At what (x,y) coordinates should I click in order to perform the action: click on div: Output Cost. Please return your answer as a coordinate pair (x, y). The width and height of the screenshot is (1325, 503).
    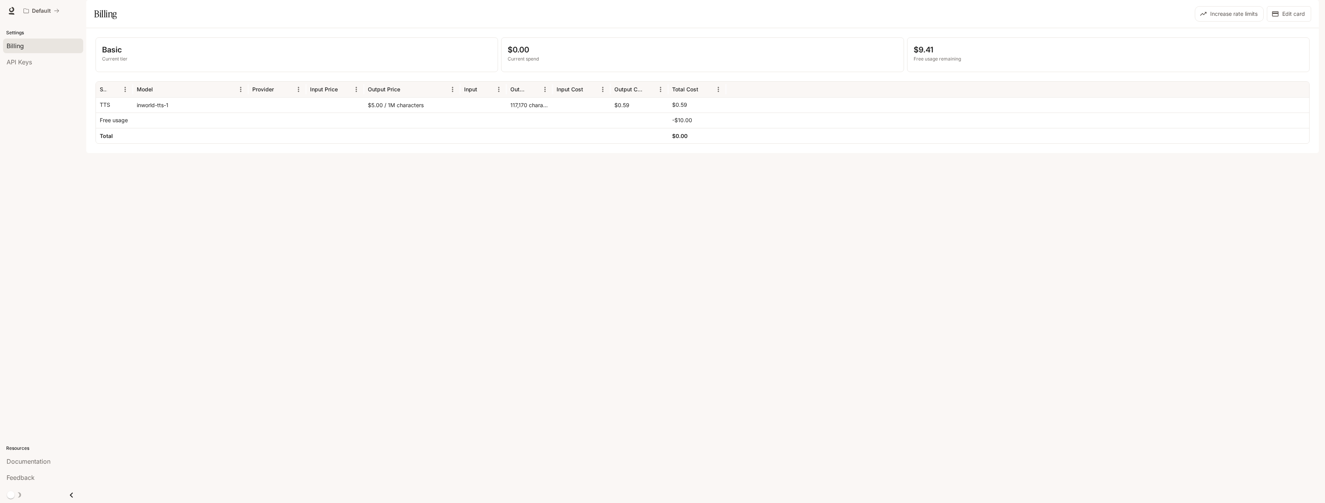
    Looking at the image, I should click on (628, 89).